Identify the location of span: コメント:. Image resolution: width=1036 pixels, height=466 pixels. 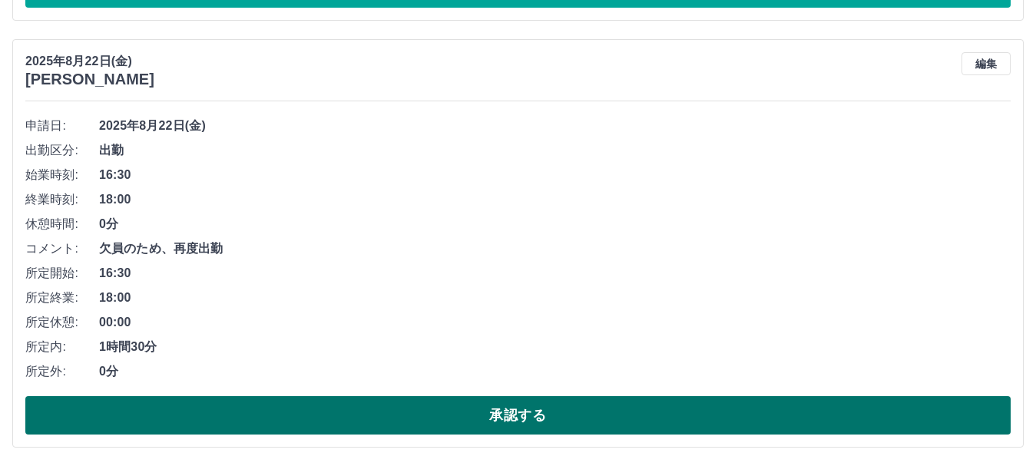
(62, 249).